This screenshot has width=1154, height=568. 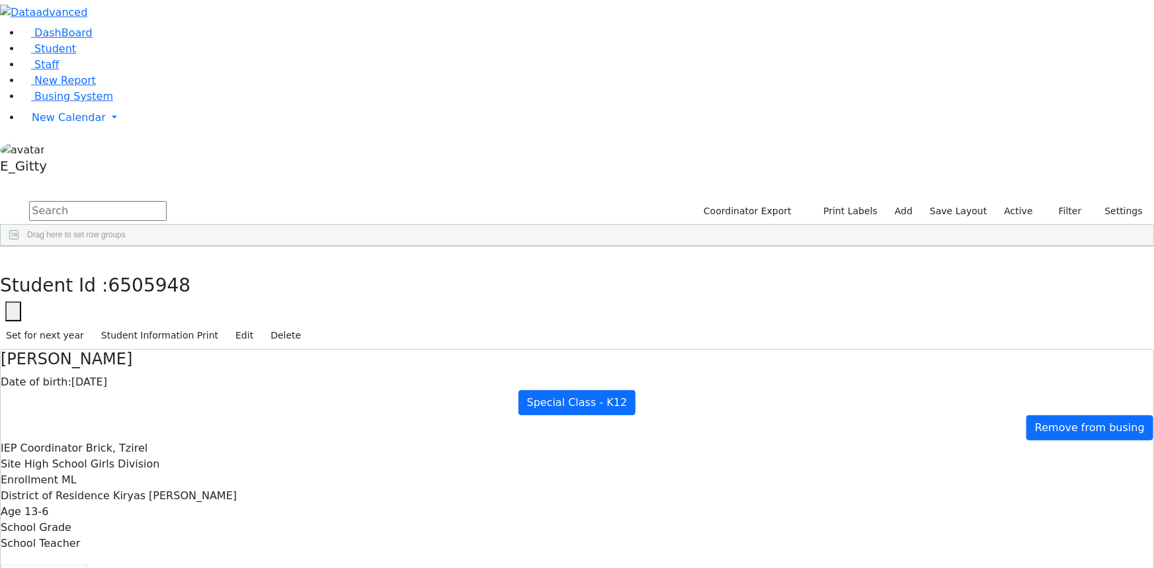 I want to click on label: Date of birth:, so click(x=36, y=382).